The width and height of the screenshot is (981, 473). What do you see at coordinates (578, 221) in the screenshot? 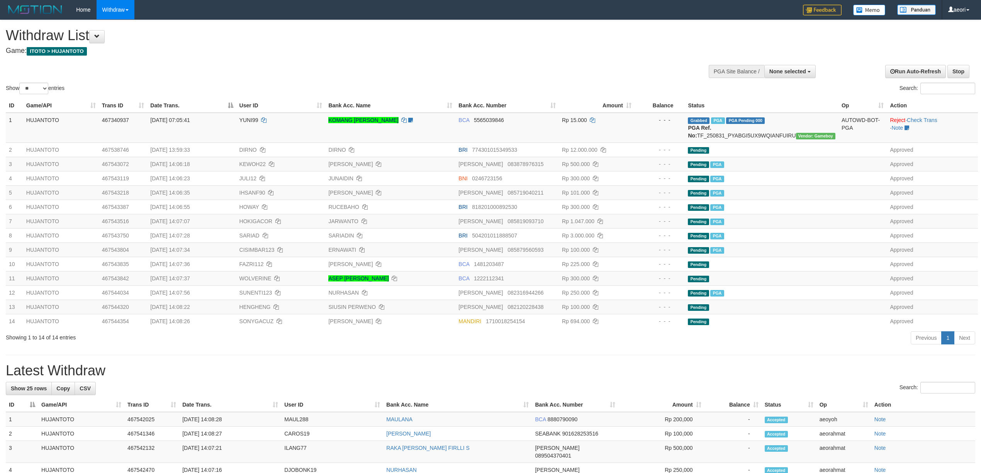
I see `span: Rp 1.047.000` at bounding box center [578, 221].